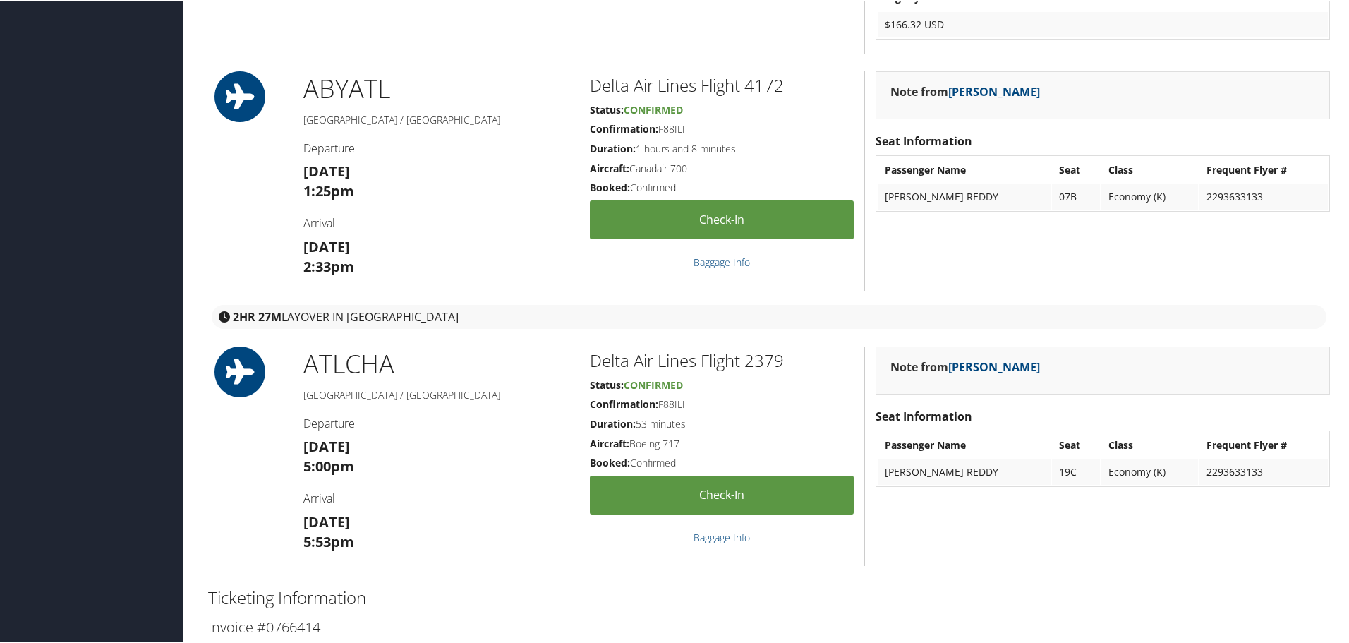 This screenshot has width=1349, height=643. What do you see at coordinates (257, 315) in the screenshot?
I see `strong: 2HR 27M` at bounding box center [257, 315].